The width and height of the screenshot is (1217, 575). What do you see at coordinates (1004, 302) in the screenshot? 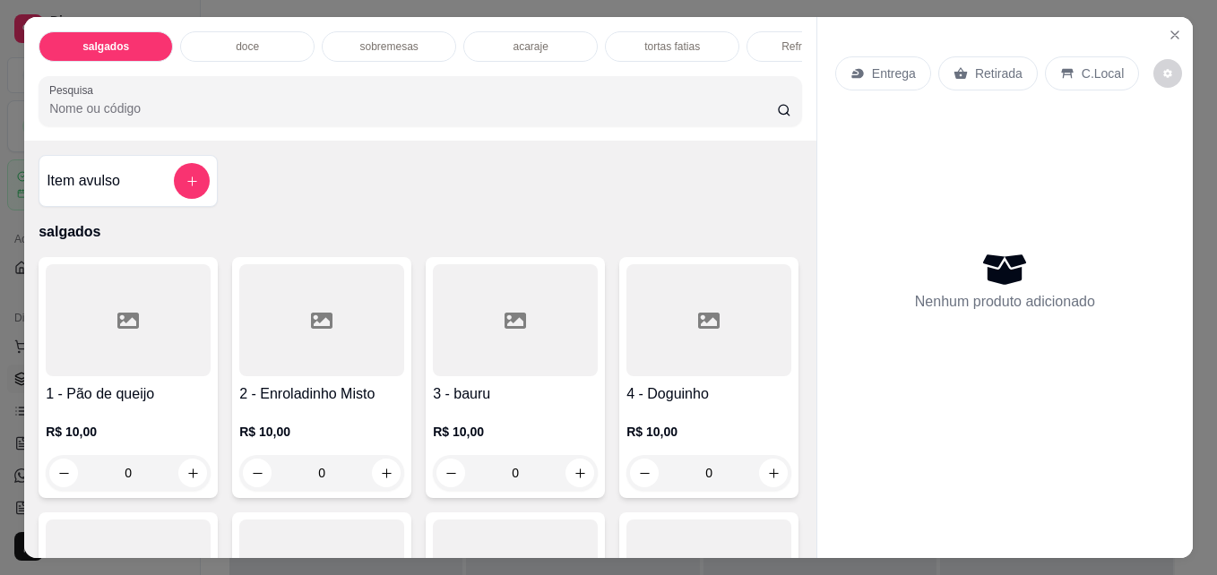
I see `p: Nenhum produto adicionado` at bounding box center [1004, 302].